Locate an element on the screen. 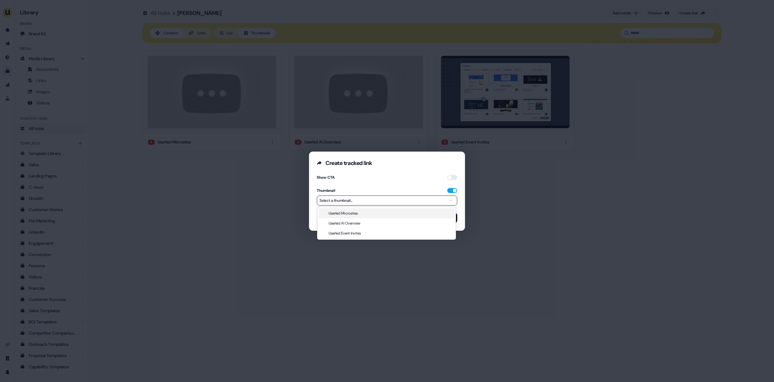 This screenshot has height=382, width=774. div: Create tracked link is located at coordinates (348, 163).